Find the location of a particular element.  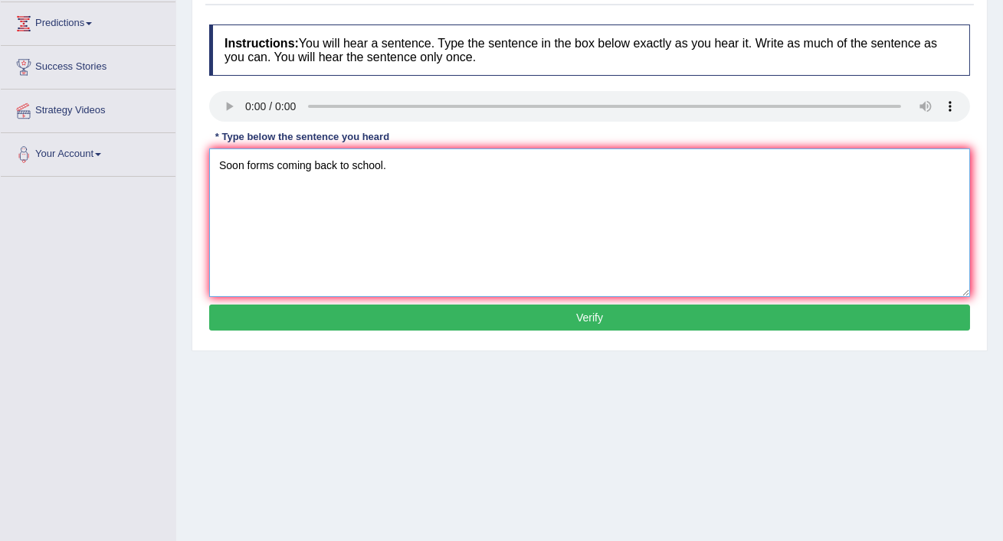

h4: You will hear a sentence. Type the sentence in the box below exactly as you hear it. Write as muc... is located at coordinates (589, 50).